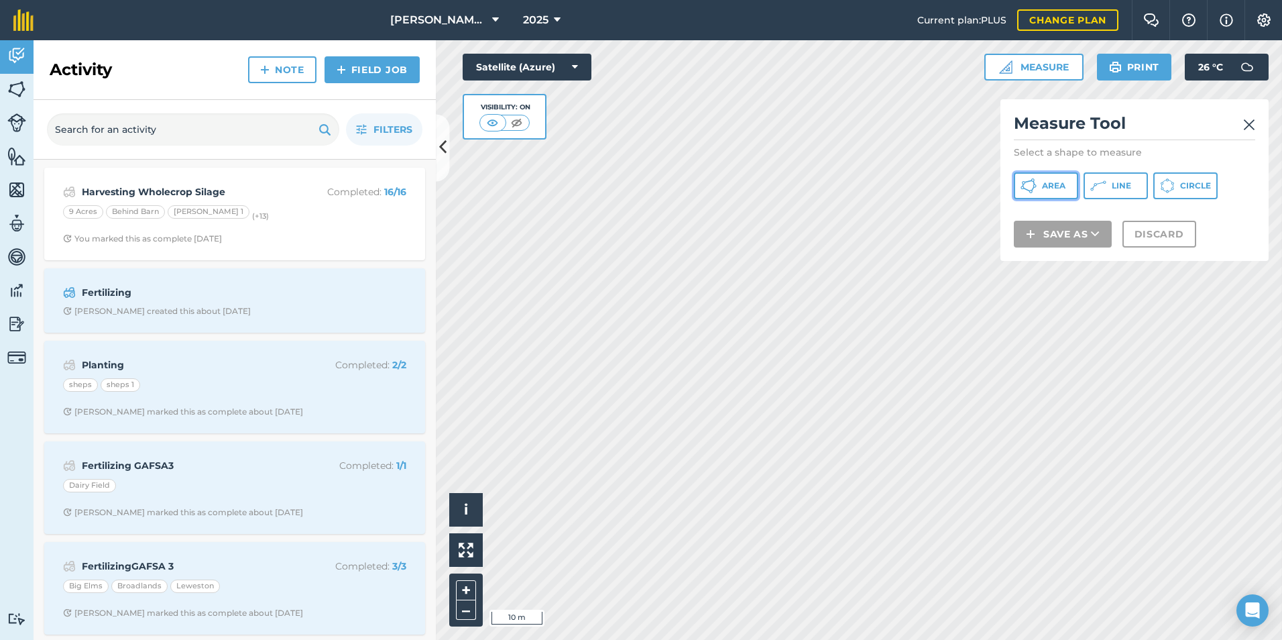 This screenshot has width=1282, height=640. What do you see at coordinates (86, 586) in the screenshot?
I see `div: Big Elms` at bounding box center [86, 586].